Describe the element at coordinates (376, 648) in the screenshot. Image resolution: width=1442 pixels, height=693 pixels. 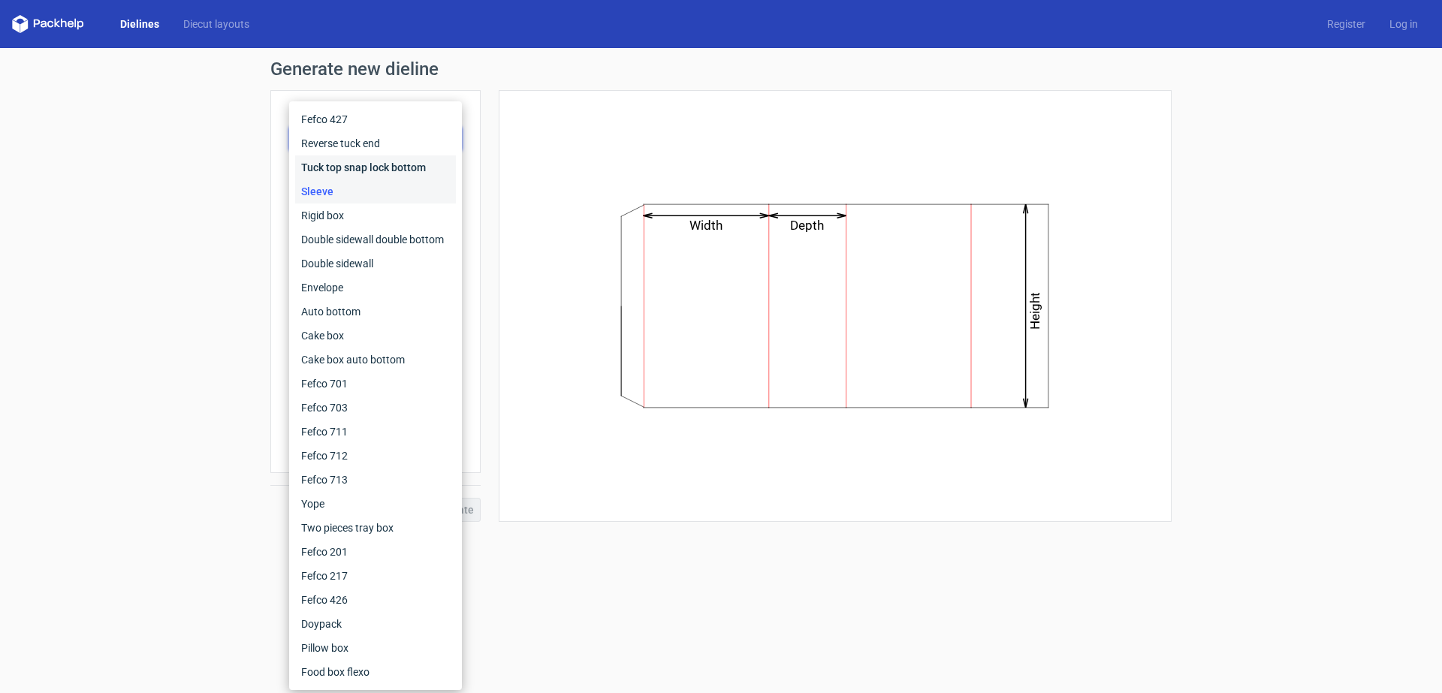
I see `div: Pillow box` at that location.